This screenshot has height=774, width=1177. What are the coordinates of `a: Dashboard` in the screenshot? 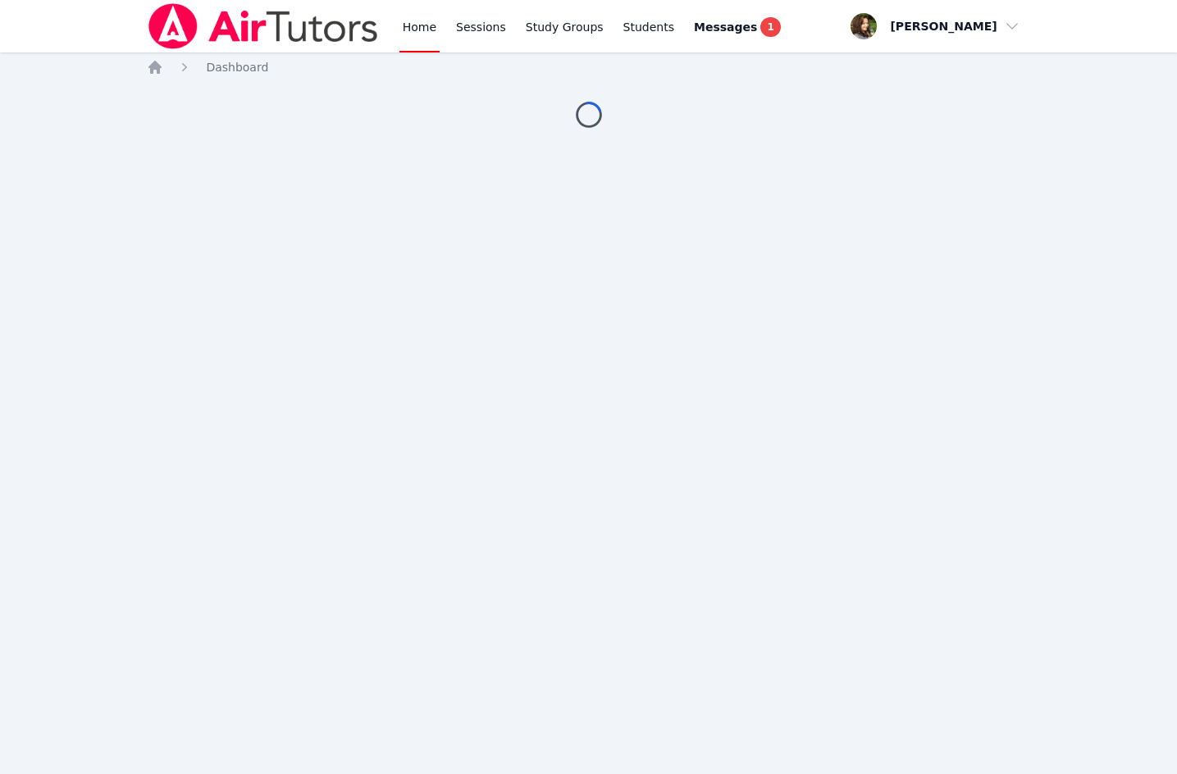 It's located at (237, 67).